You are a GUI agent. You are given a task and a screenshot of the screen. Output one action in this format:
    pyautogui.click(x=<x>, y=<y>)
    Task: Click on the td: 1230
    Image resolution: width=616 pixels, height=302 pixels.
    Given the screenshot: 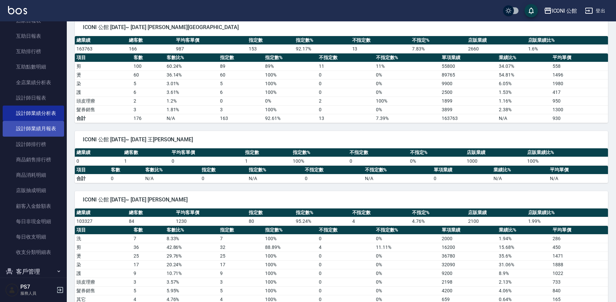 What is the action you would take?
    pyautogui.click(x=210, y=221)
    